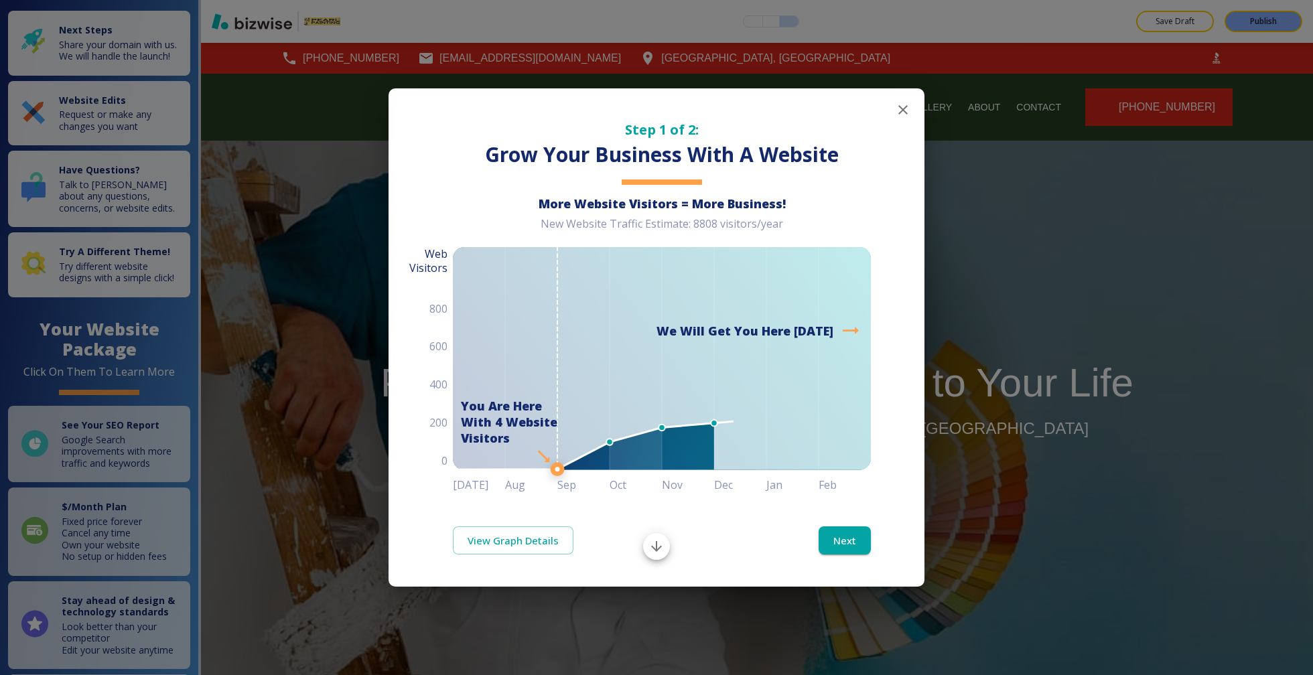 The image size is (1313, 675). Describe the element at coordinates (662, 229) in the screenshot. I see `div: New Website Traffic Estimate: 8808 visitors/year` at that location.